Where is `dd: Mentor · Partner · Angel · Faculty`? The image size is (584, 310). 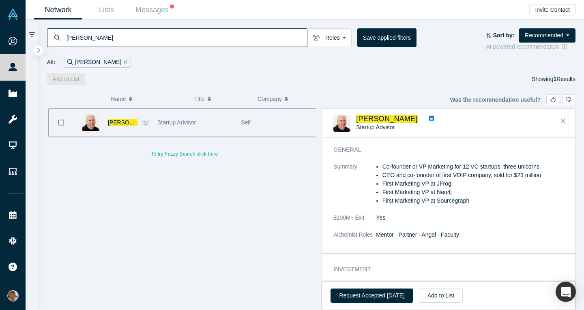 dd: Mentor · Partner · Angel · Faculty is located at coordinates (473, 235).